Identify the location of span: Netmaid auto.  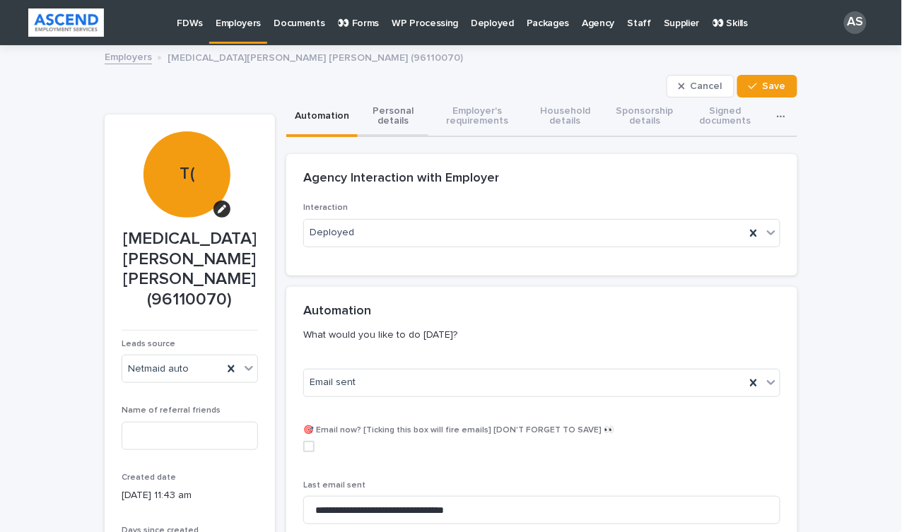
(158, 369).